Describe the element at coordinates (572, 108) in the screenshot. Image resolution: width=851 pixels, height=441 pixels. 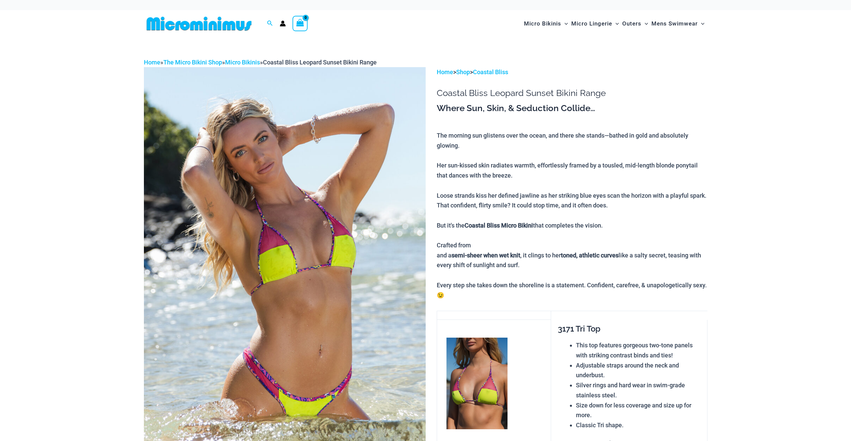
I see `h3: Where Sun, Skin, & Seduction Collide…` at that location.